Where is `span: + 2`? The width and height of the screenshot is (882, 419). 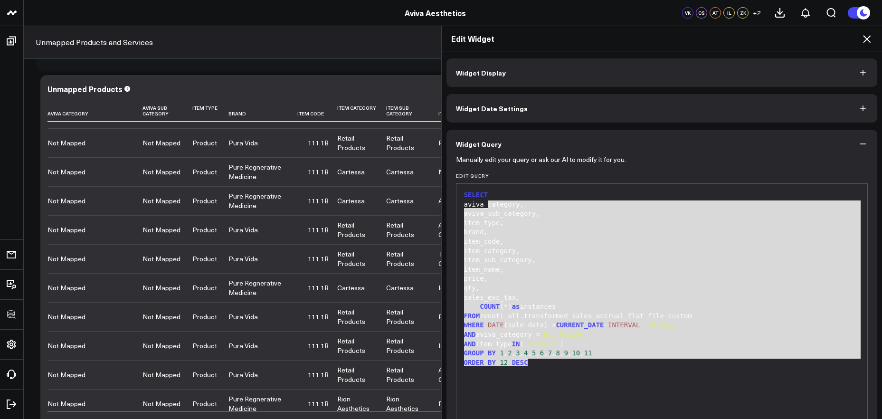
span: + 2 is located at coordinates (756, 13).